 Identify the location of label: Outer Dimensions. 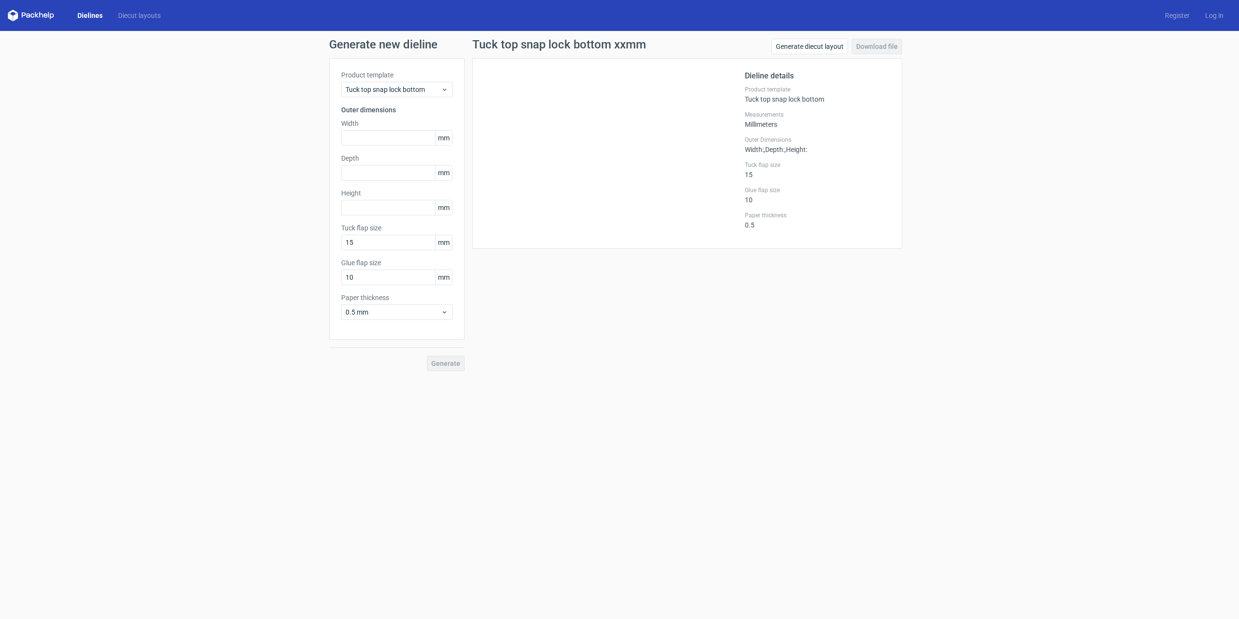
(817, 140).